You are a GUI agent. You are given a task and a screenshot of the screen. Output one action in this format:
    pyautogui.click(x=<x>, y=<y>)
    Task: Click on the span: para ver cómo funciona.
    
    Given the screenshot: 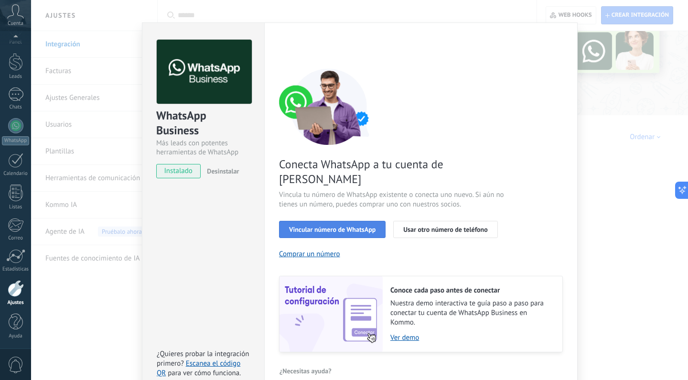 What is the action you would take?
    pyautogui.click(x=204, y=373)
    